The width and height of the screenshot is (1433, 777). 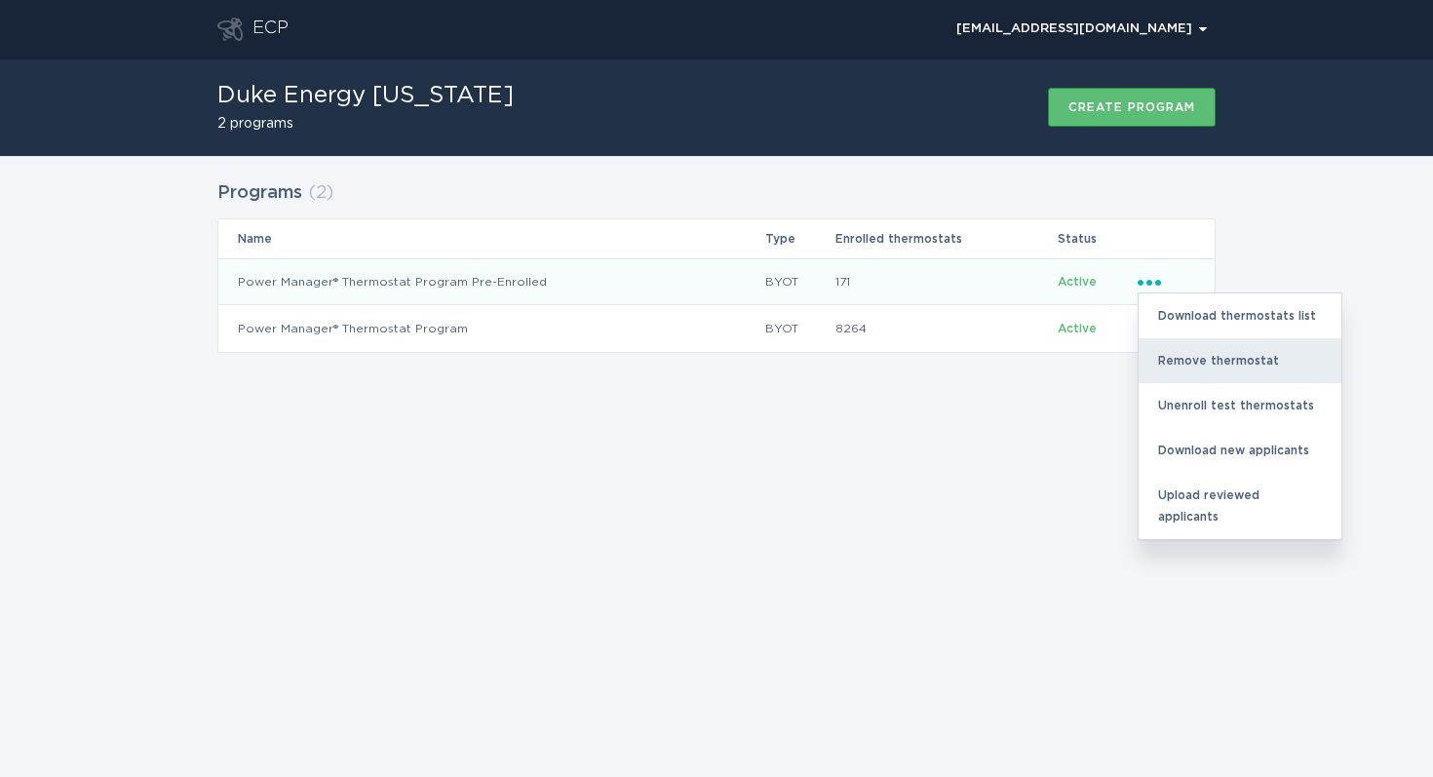 What do you see at coordinates (1132, 107) in the screenshot?
I see `button: Create program` at bounding box center [1132, 107].